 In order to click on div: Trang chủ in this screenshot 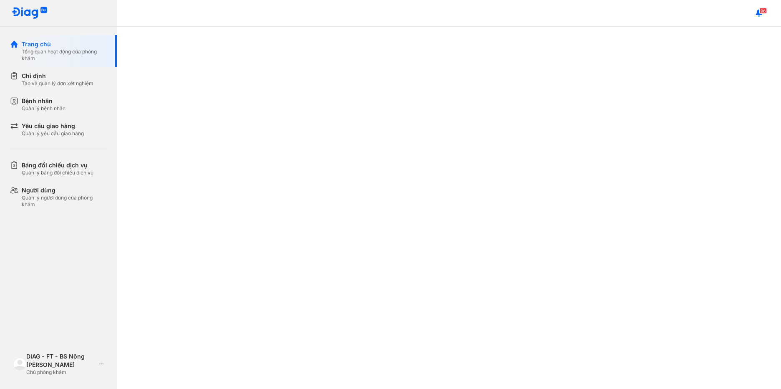, I will do `click(64, 44)`.